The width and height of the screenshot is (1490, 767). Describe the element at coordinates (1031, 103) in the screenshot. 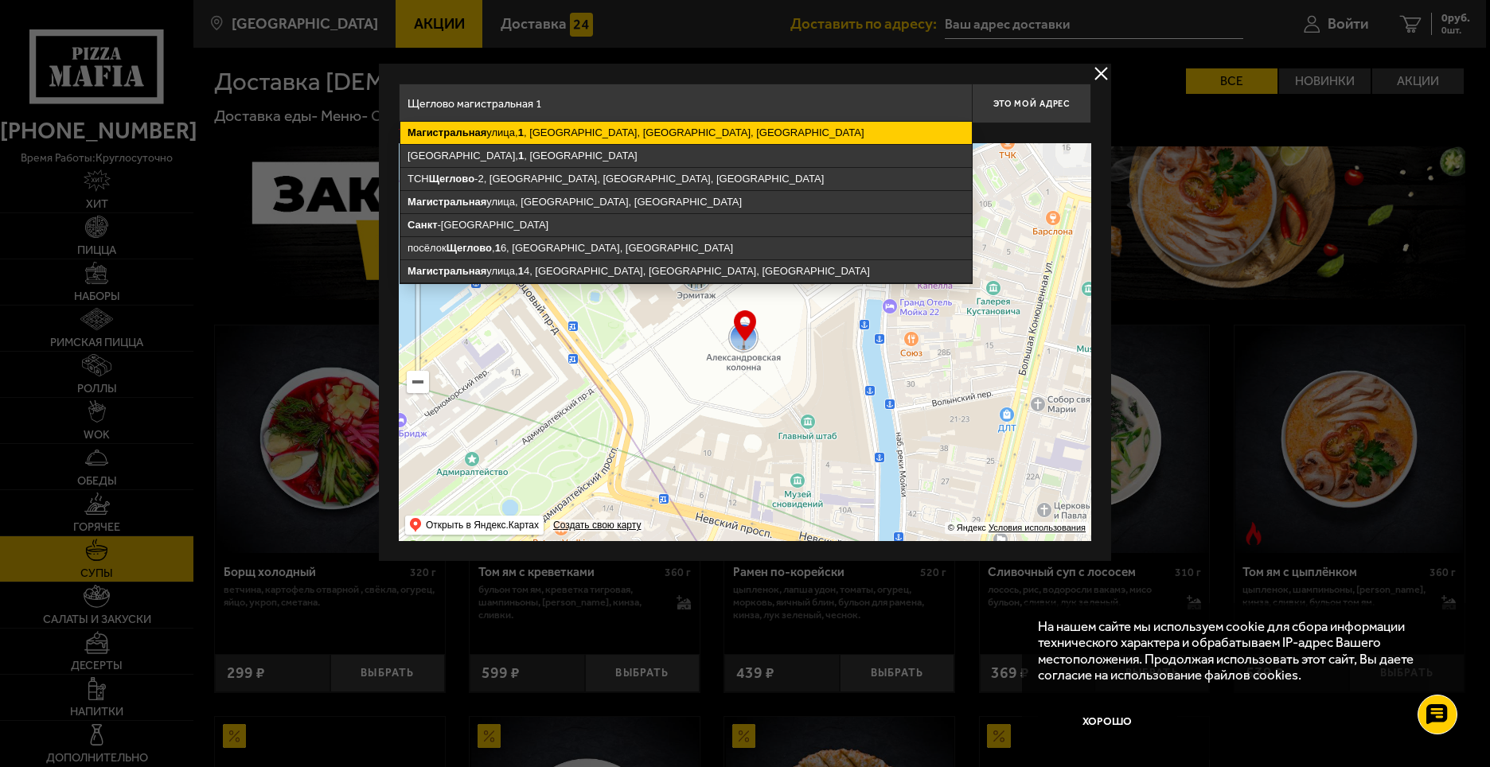

I see `span: Это мой адрес` at that location.